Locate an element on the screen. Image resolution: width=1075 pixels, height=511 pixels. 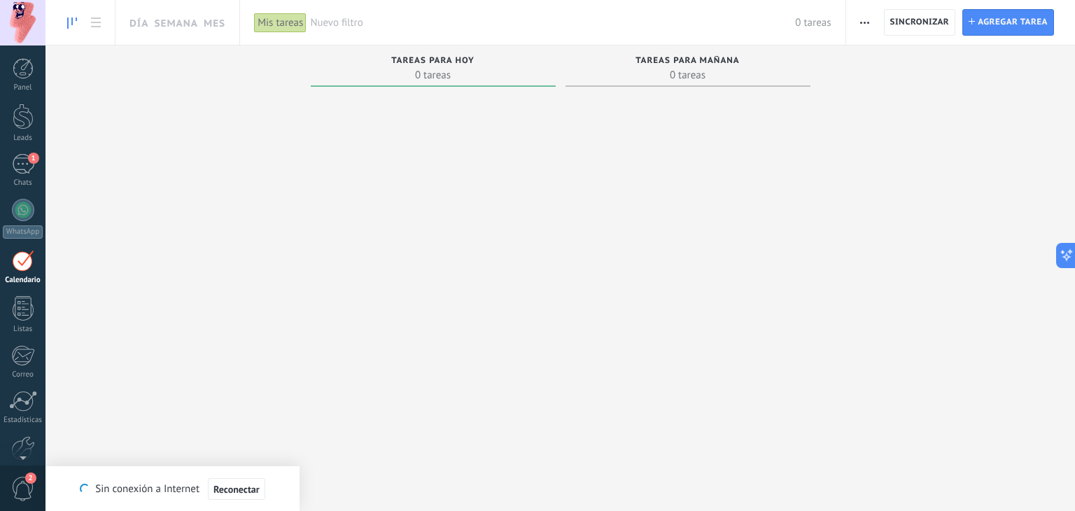
div: Calendario is located at coordinates (23, 280).